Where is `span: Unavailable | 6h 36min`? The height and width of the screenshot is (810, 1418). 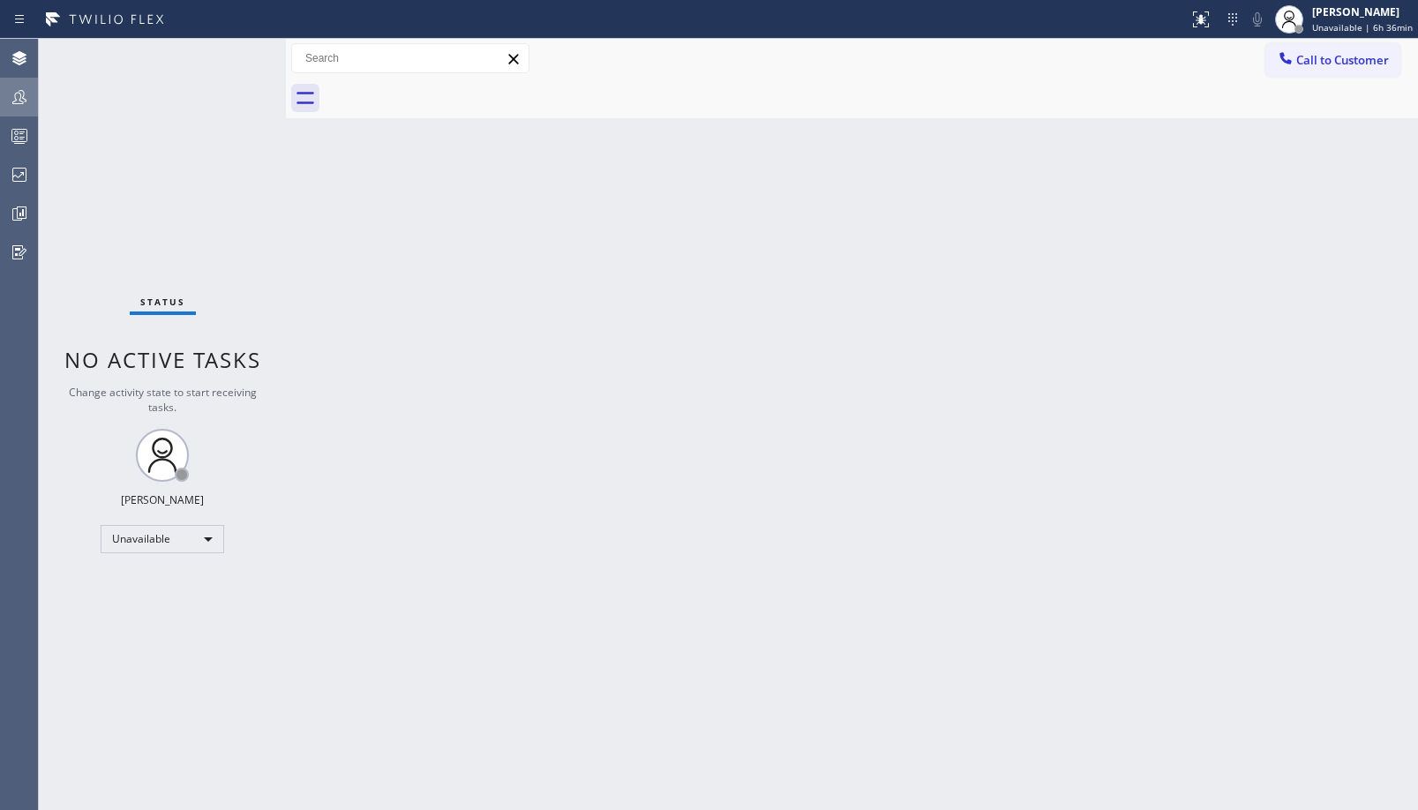
span: Unavailable | 6h 36min is located at coordinates (1362, 27).